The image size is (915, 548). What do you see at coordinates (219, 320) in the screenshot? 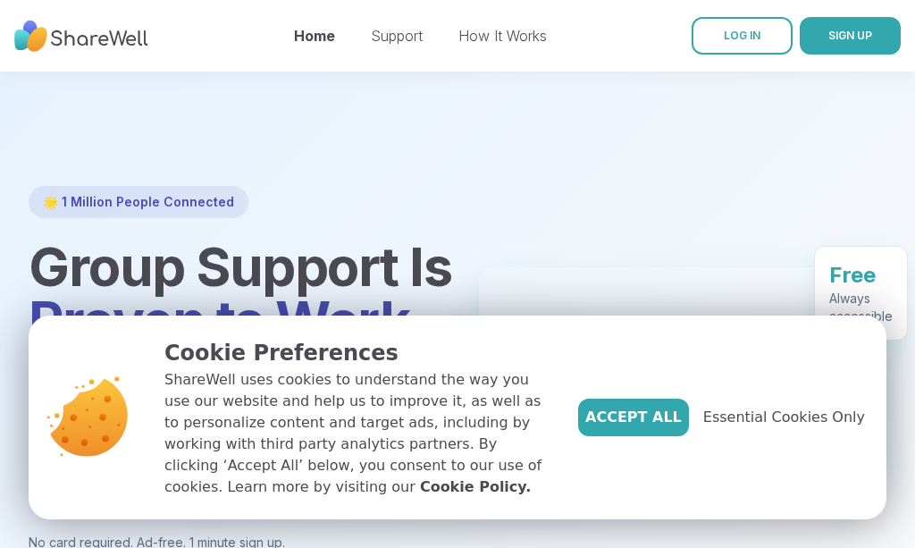
I see `span: Proven to Work` at bounding box center [219, 320].